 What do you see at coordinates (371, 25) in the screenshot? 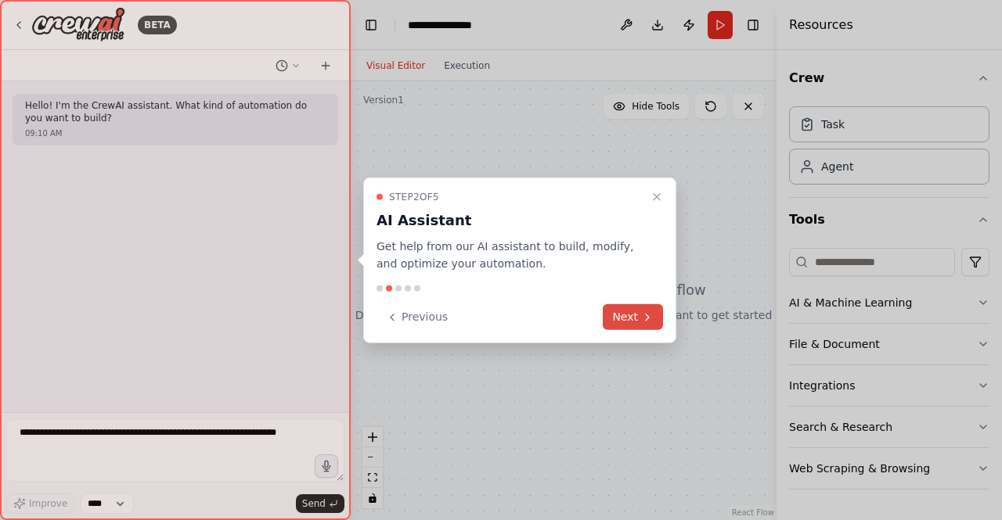
I see `button: Hide left sidebar` at bounding box center [371, 25].